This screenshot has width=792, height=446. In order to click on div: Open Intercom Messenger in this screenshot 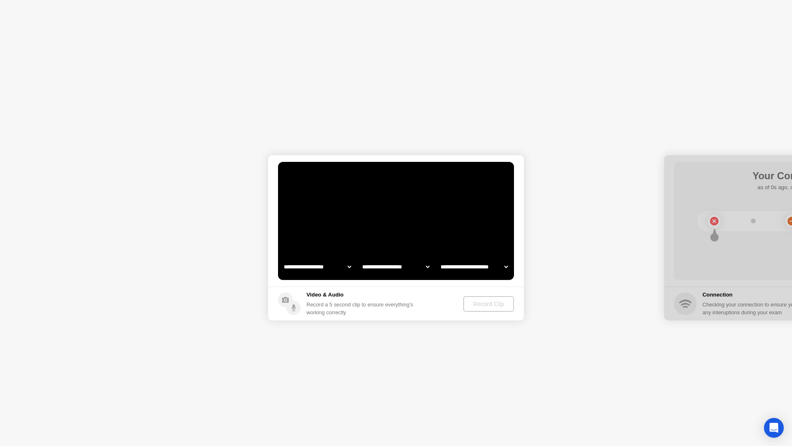, I will do `click(774, 428)`.